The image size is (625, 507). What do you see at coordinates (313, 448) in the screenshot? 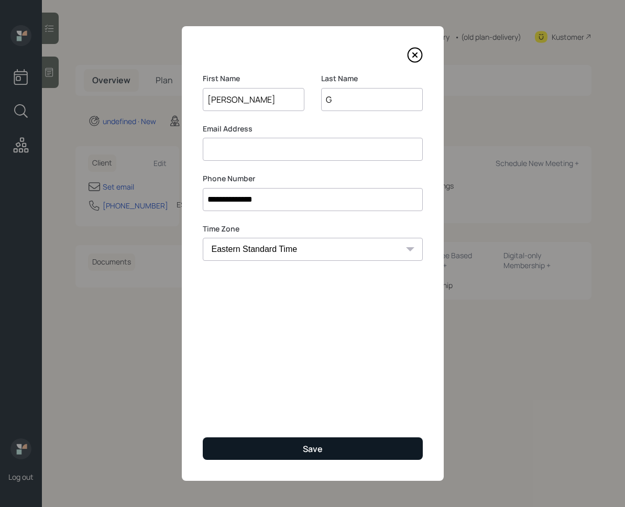
I see `button: Save` at bounding box center [313, 448].